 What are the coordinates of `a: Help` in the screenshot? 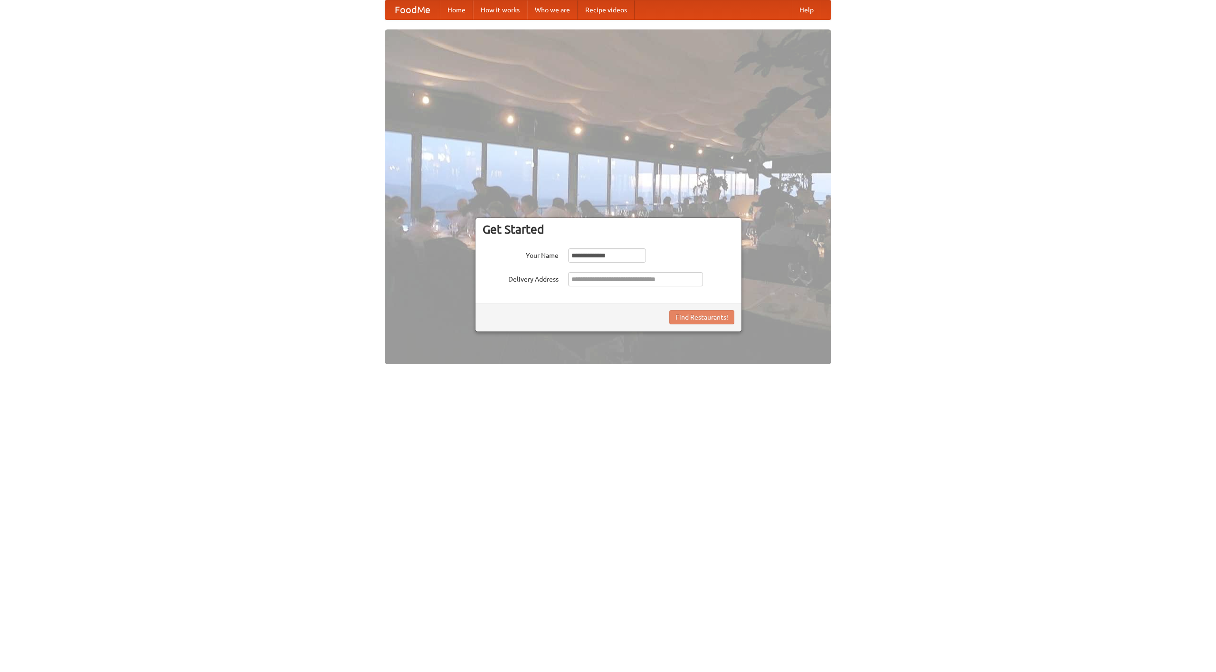 It's located at (807, 10).